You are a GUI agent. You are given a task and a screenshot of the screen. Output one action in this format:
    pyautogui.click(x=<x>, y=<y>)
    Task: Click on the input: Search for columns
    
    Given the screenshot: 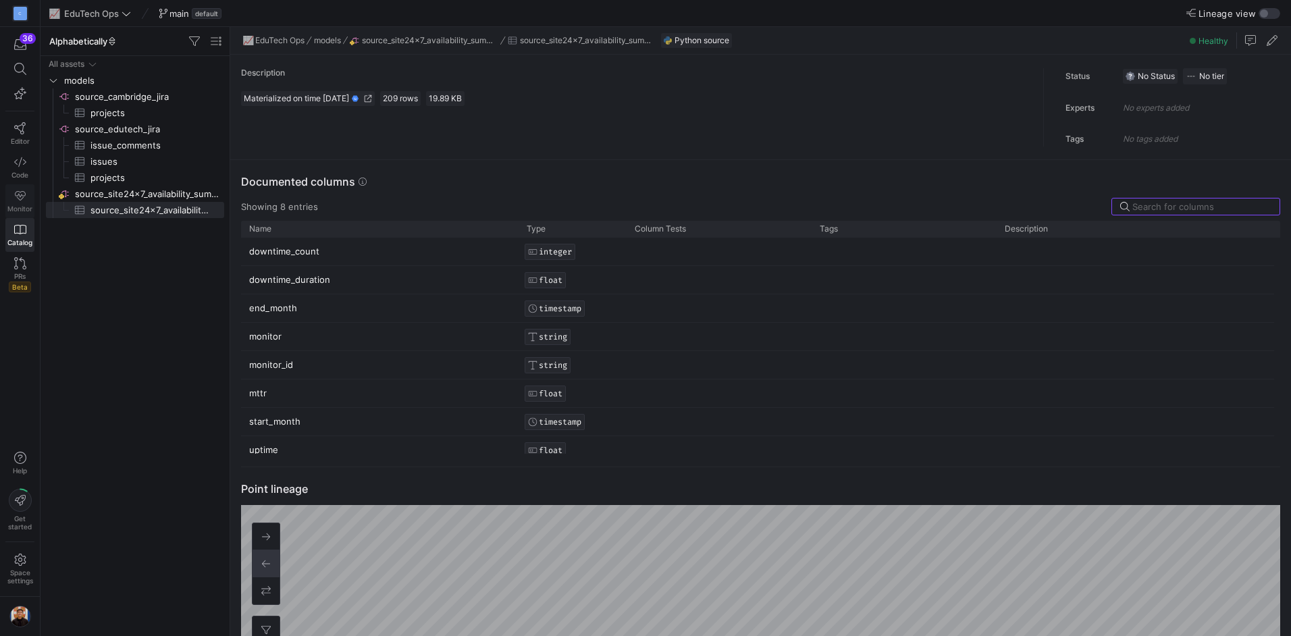 What is the action you would take?
    pyautogui.click(x=1202, y=207)
    